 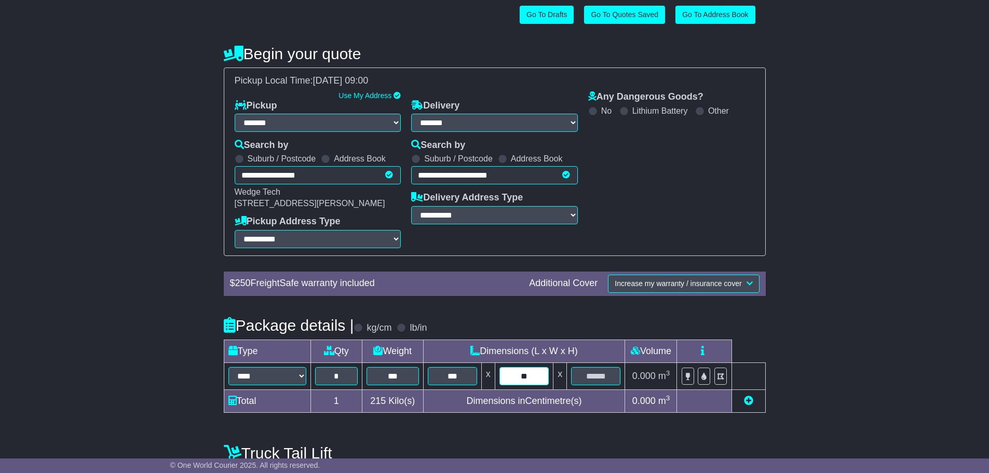 What do you see at coordinates (495, 453) in the screenshot?
I see `h4: Truck Tail Lift` at bounding box center [495, 453].